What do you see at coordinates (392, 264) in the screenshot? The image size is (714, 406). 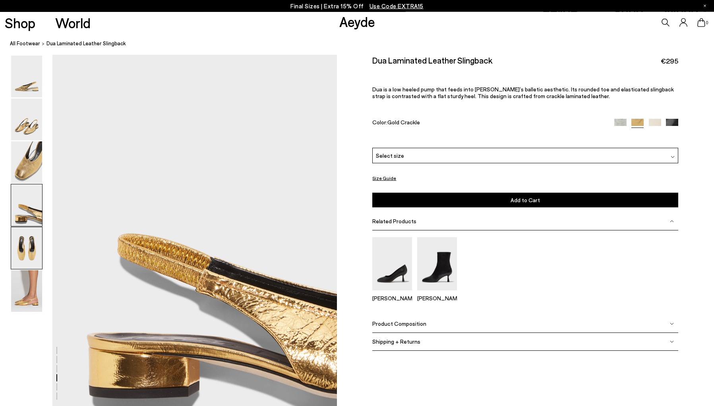 I see `img: Giotta Round-Toe Pumps` at bounding box center [392, 264].